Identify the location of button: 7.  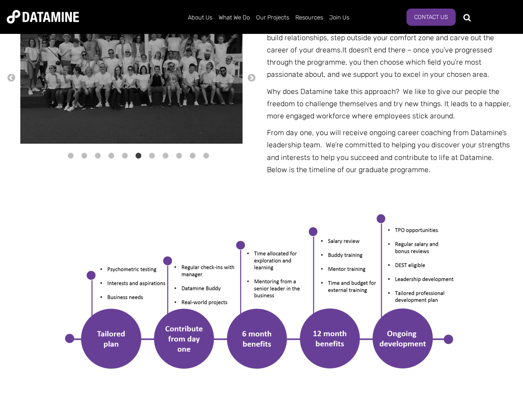
(152, 156).